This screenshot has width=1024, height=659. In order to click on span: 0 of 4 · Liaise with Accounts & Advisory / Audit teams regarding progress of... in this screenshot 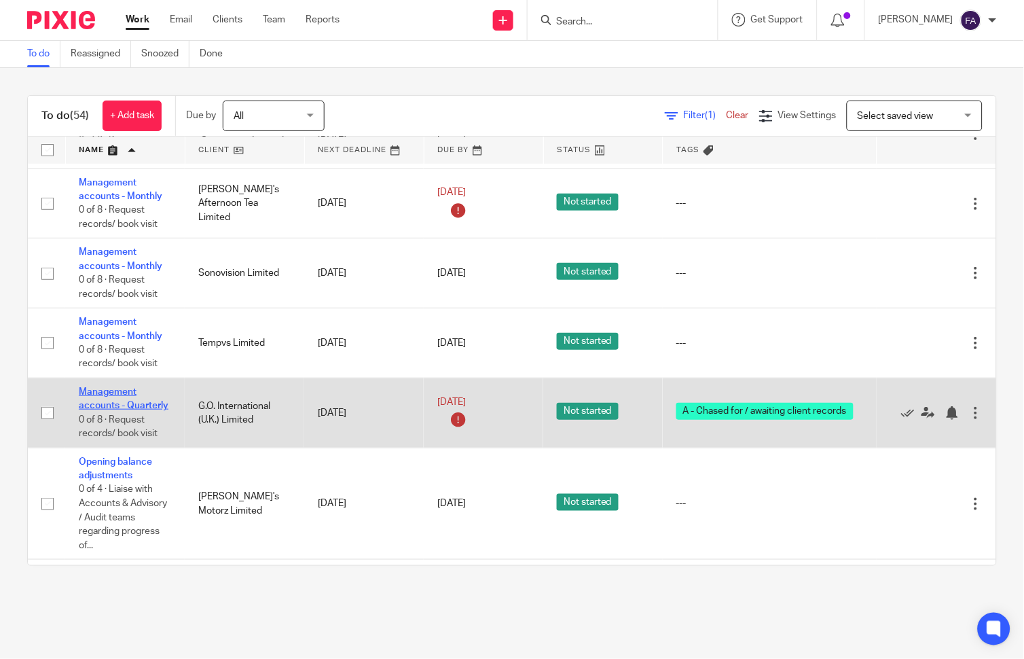, I will do `click(123, 518)`.